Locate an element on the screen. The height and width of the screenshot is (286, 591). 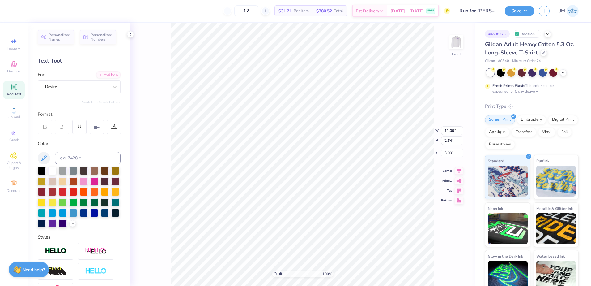
div: Applique is located at coordinates (497, 132).